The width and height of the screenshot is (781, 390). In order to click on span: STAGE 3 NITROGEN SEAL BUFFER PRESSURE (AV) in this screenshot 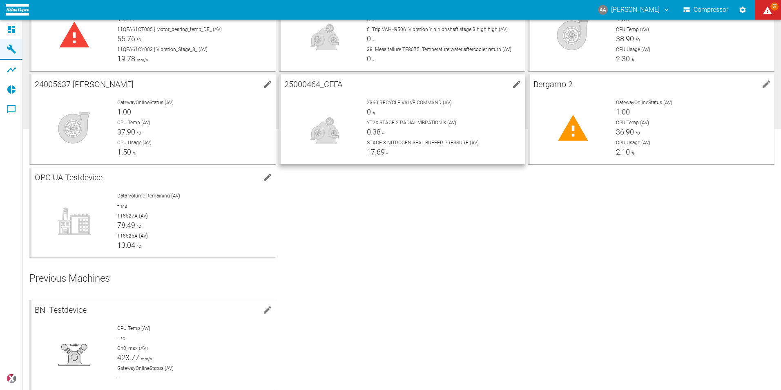, I will do `click(423, 143)`.